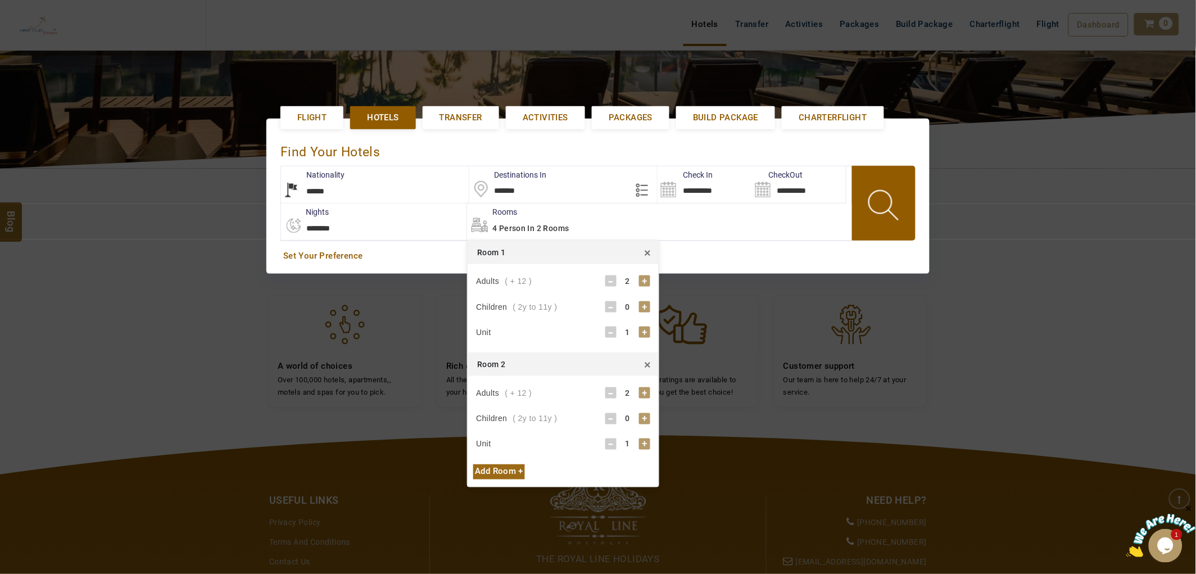 This screenshot has width=1196, height=574. Describe the element at coordinates (491, 252) in the screenshot. I see `span: Room 1` at that location.